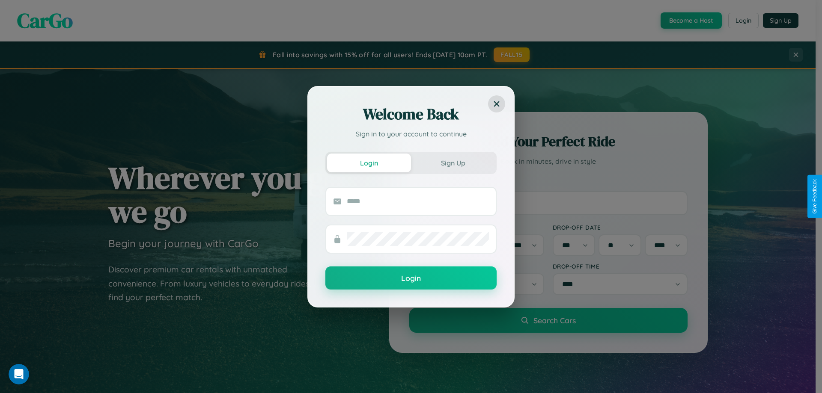 The width and height of the screenshot is (822, 393). Describe the element at coordinates (411, 114) in the screenshot. I see `h2: Welcome Back` at that location.